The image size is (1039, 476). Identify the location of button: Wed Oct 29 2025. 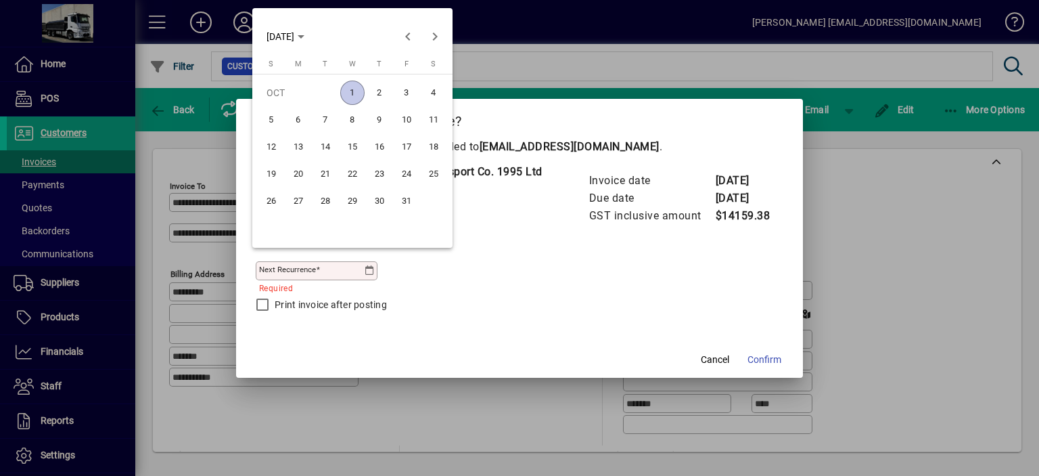
(352, 201).